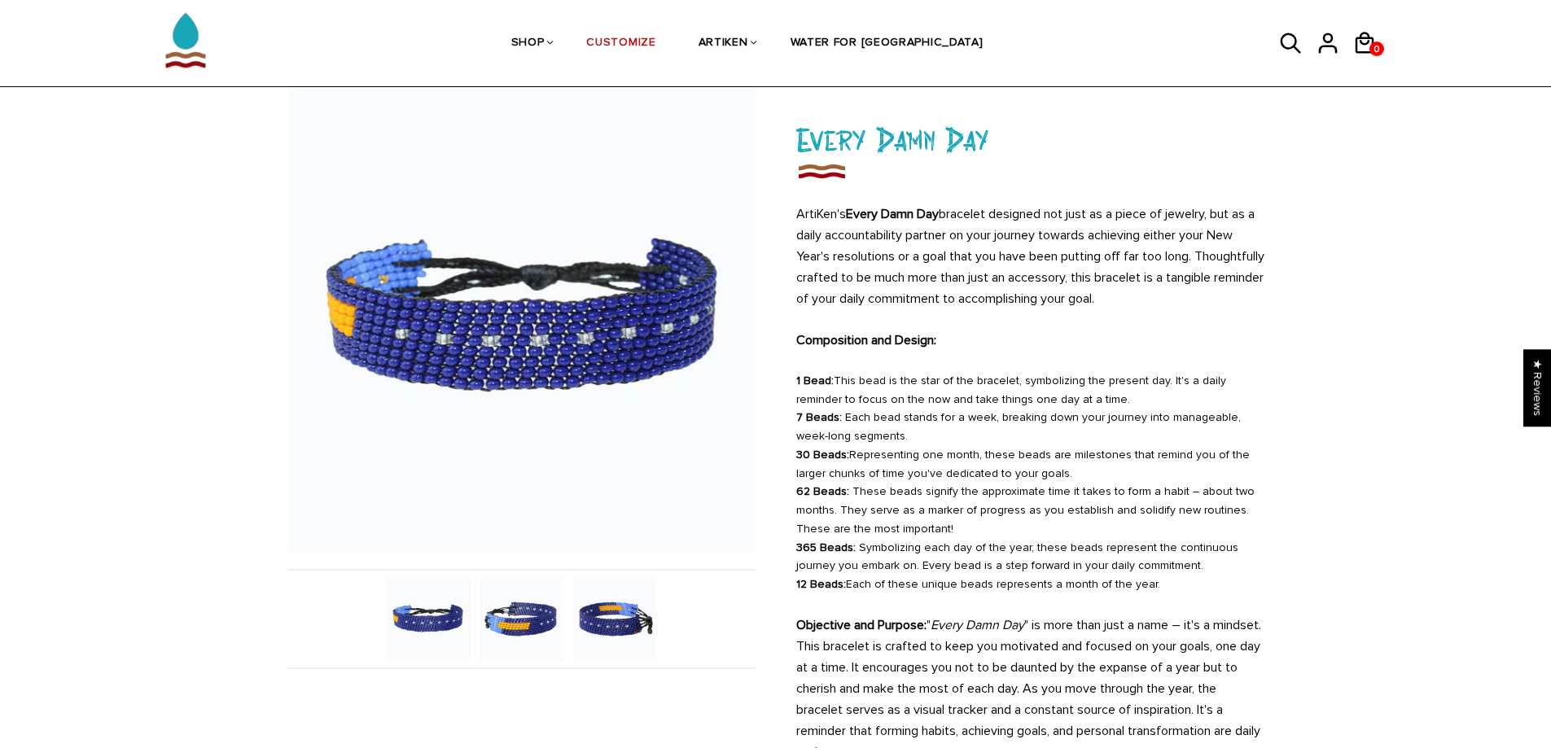  I want to click on a: 0, so click(1377, 49).